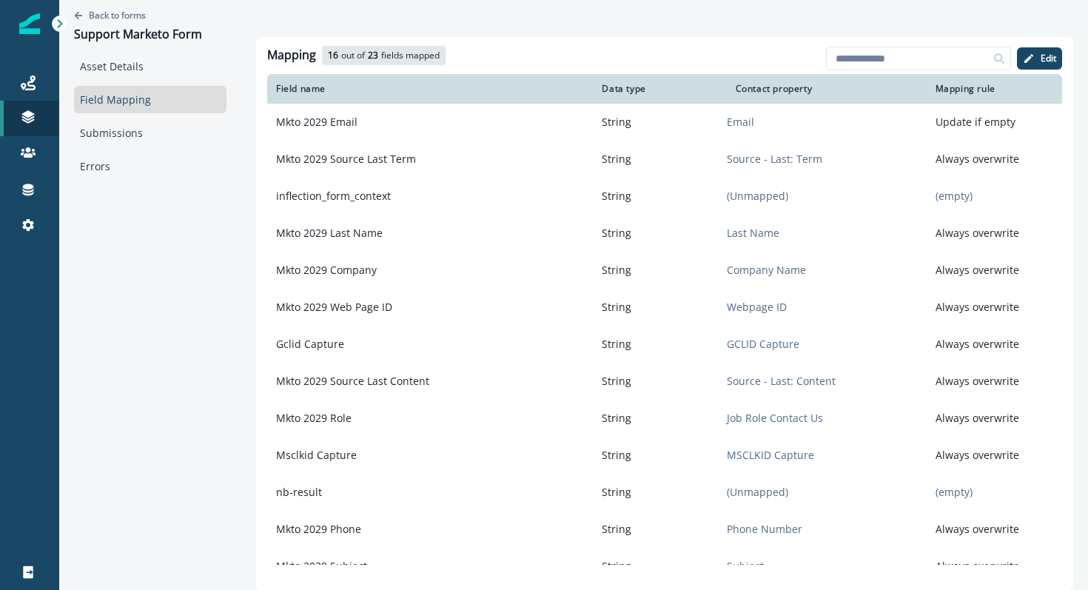 The height and width of the screenshot is (590, 1088). What do you see at coordinates (827, 233) in the screenshot?
I see `p: Last Name` at bounding box center [827, 233].